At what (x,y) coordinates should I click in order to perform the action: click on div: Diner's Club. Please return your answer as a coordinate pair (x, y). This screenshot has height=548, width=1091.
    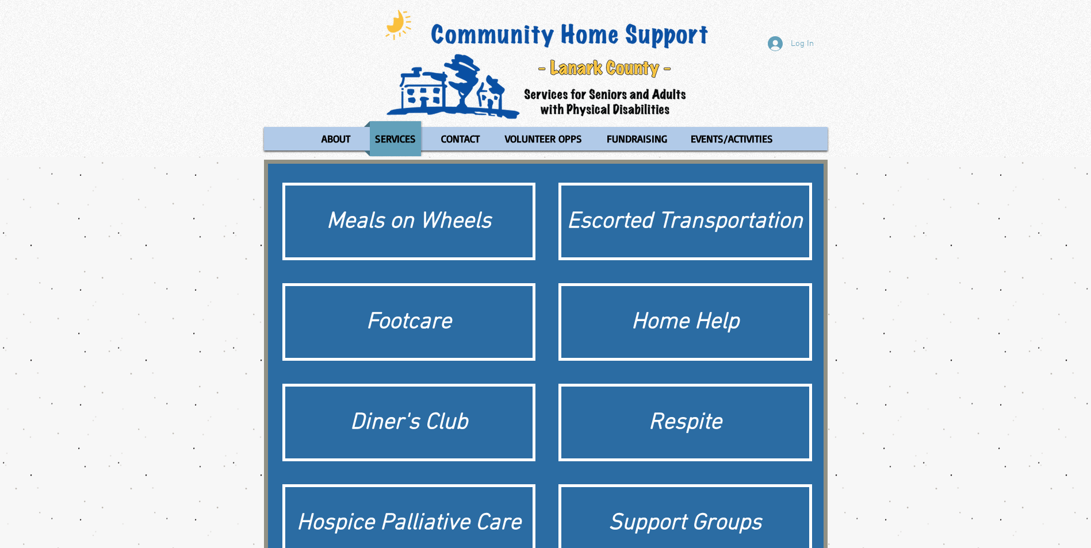
    Looking at the image, I should click on (409, 423).